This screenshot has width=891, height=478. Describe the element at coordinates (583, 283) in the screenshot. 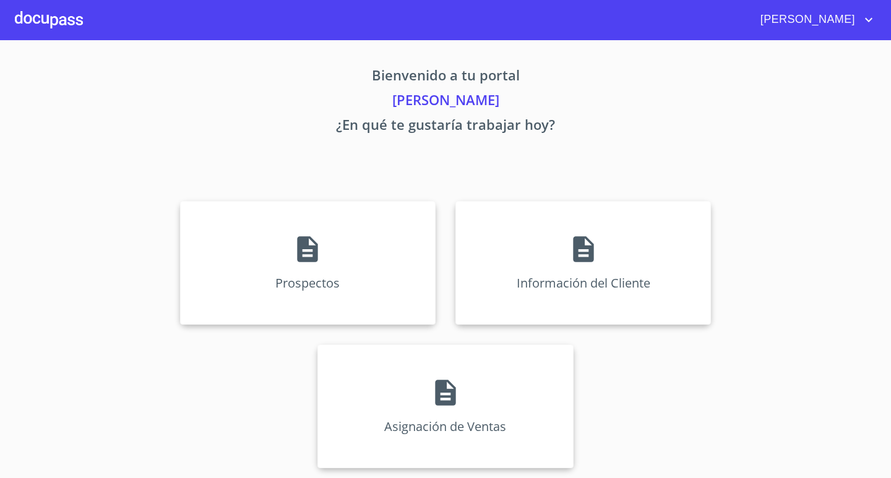

I see `p: Información del Cliente` at that location.